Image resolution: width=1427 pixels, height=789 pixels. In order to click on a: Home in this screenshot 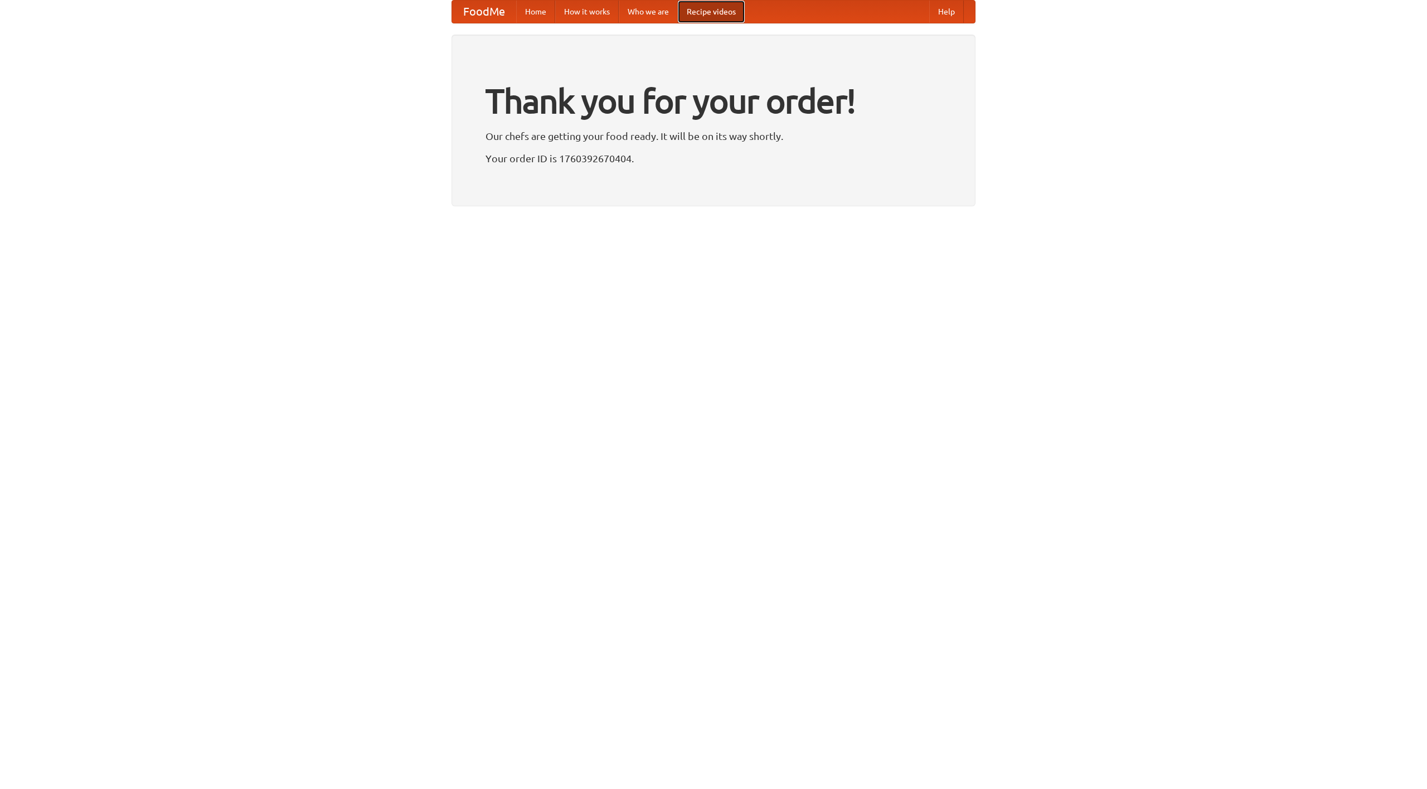, I will do `click(536, 12)`.